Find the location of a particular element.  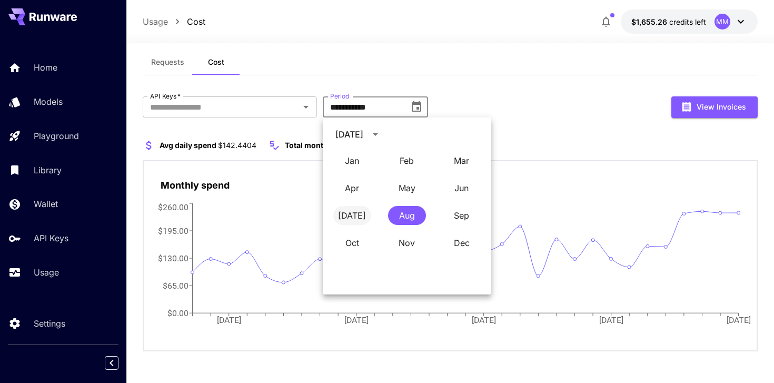

button: calendar view is open, switch to year view is located at coordinates (375, 134).